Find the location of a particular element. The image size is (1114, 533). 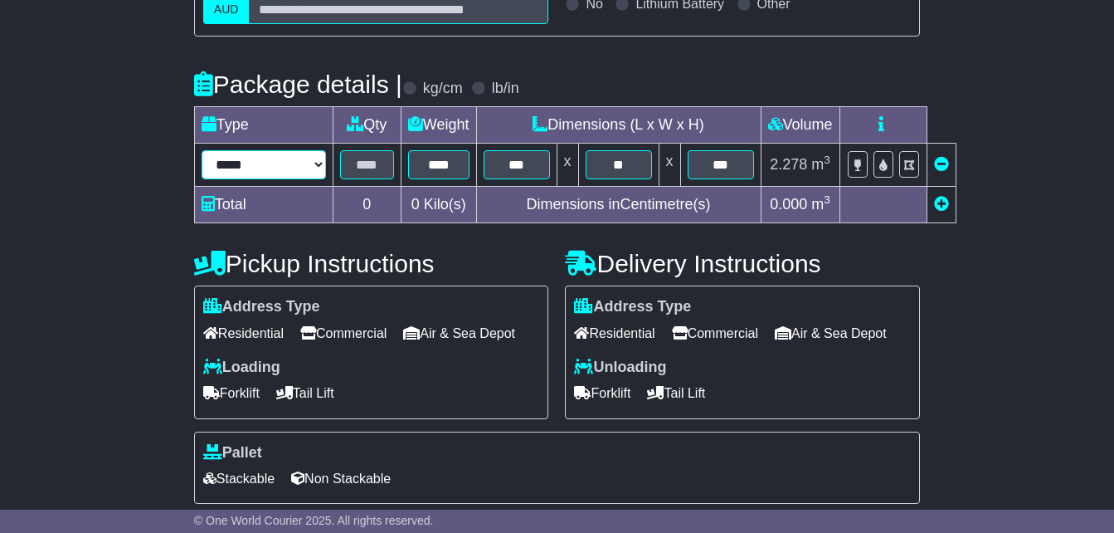

label: Pallet is located at coordinates (232, 453).